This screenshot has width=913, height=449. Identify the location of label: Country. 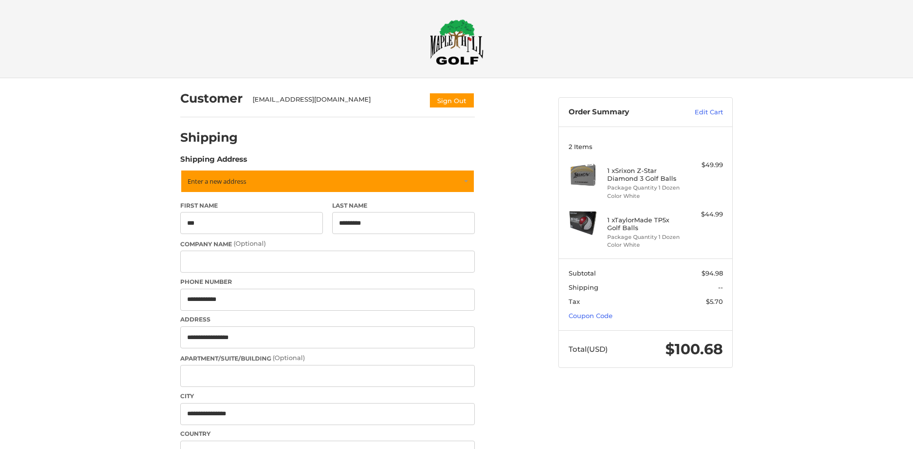
(327, 434).